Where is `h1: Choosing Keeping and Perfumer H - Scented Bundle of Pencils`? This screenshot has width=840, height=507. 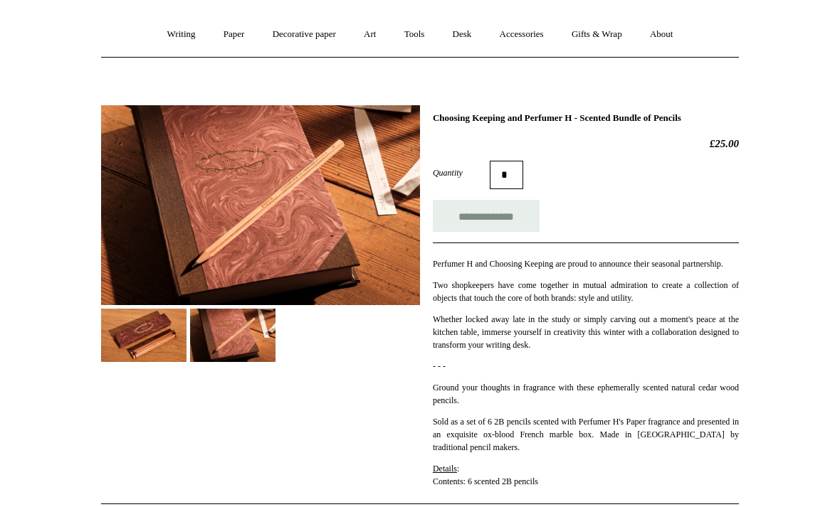
h1: Choosing Keeping and Perfumer H - Scented Bundle of Pencils is located at coordinates (586, 118).